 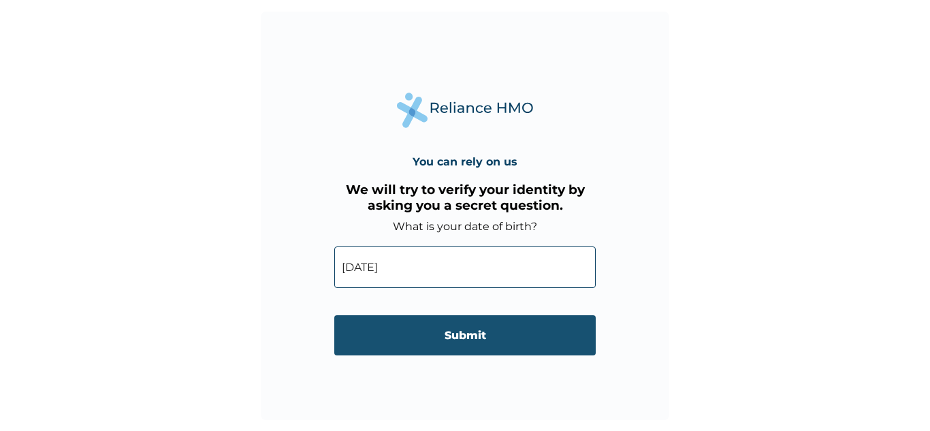 I want to click on h3: We will try to verify your identity by asking you a secret question., so click(x=465, y=197).